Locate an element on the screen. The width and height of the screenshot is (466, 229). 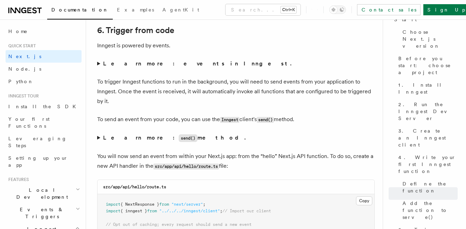
span: Local Development is located at coordinates (41, 193).